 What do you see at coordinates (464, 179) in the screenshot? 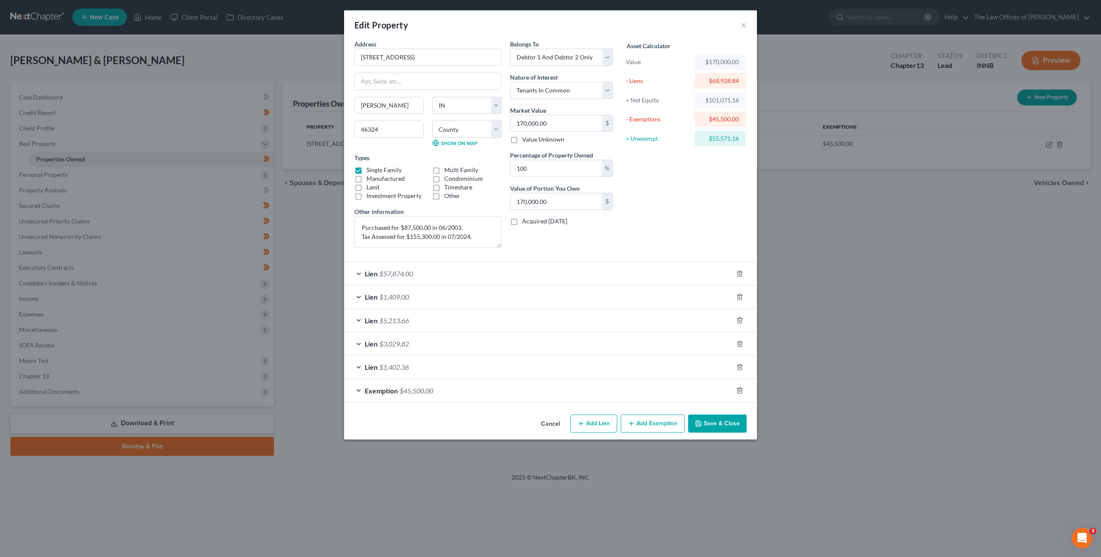
I see `label: Condominium` at bounding box center [464, 179].